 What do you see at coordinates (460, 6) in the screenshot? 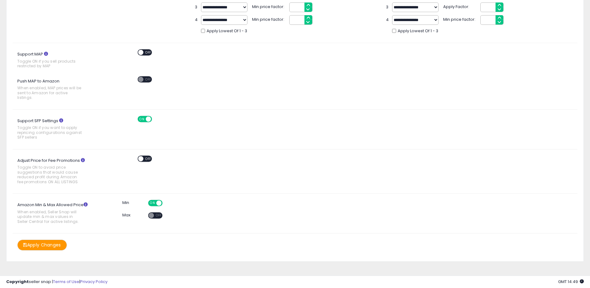
I see `span: Apply Factor:` at bounding box center [460, 6].